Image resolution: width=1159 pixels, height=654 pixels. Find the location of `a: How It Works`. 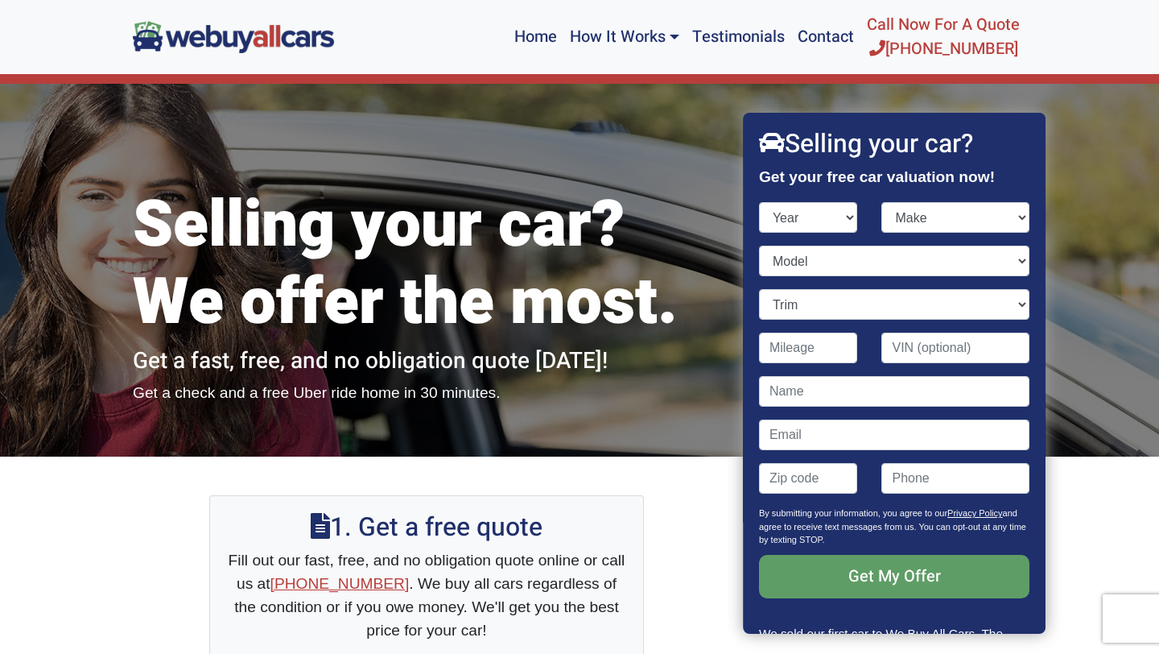

a: How It Works is located at coordinates (625, 37).